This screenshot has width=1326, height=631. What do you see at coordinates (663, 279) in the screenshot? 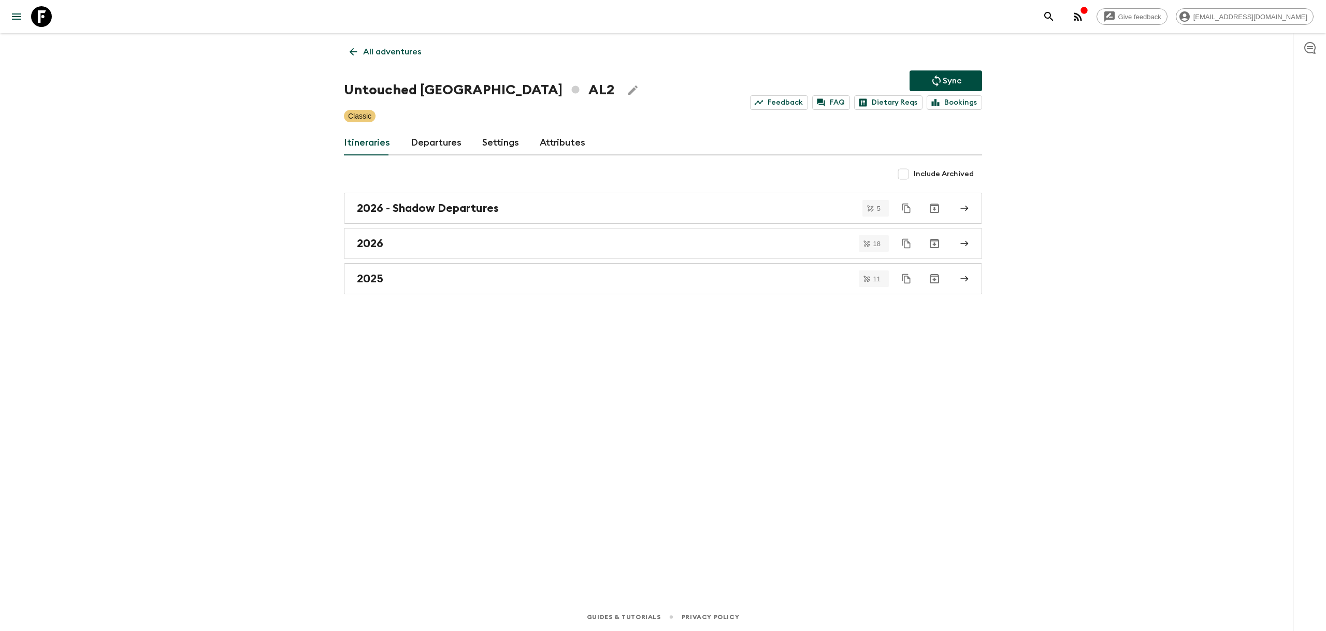
I see `a: 2025` at bounding box center [663, 279].